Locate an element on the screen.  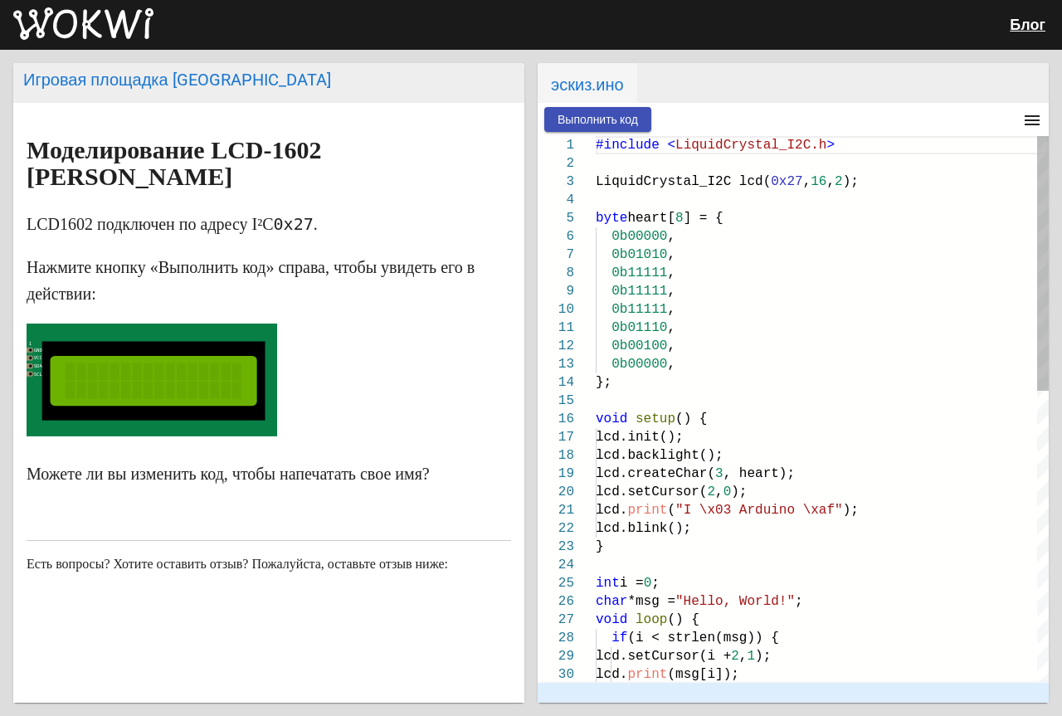
div: 29 is located at coordinates (556, 656).